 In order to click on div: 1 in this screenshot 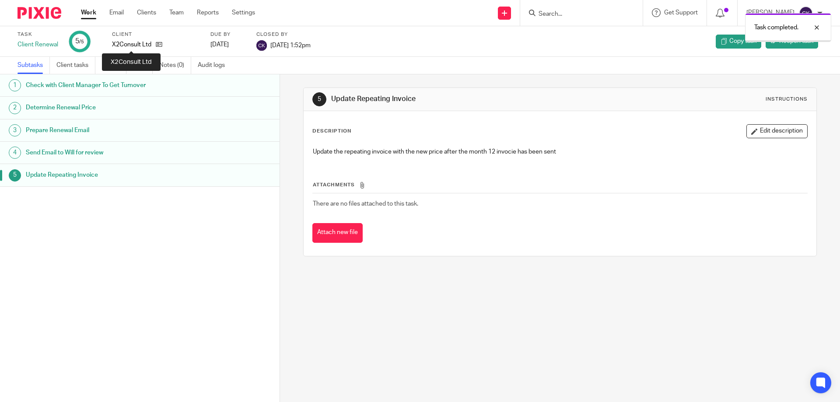, I will do `click(15, 85)`.